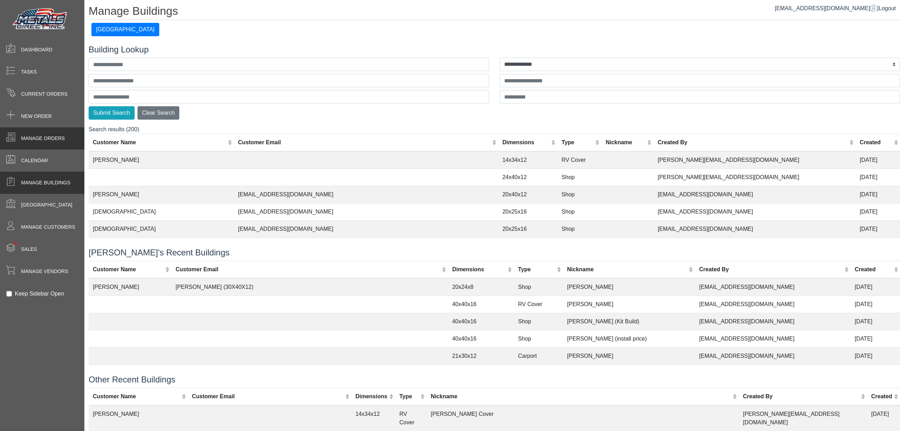 This screenshot has height=431, width=900. Describe the element at coordinates (881, 396) in the screenshot. I see `div: Created` at that location.